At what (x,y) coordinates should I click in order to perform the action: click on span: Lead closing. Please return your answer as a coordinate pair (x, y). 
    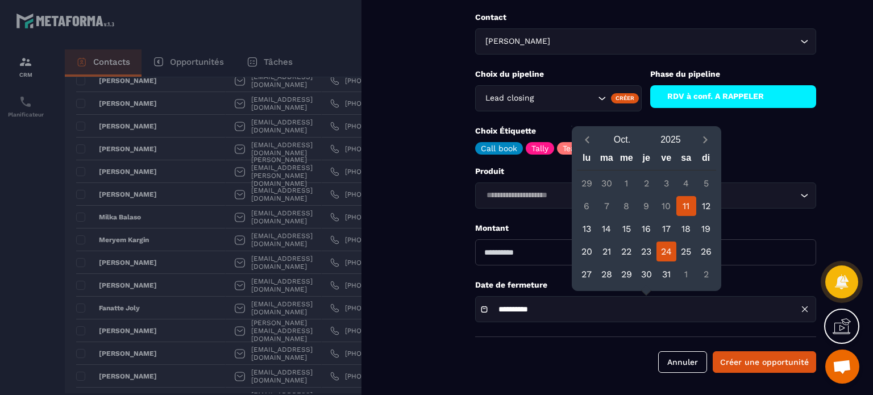
    Looking at the image, I should click on (509, 98).